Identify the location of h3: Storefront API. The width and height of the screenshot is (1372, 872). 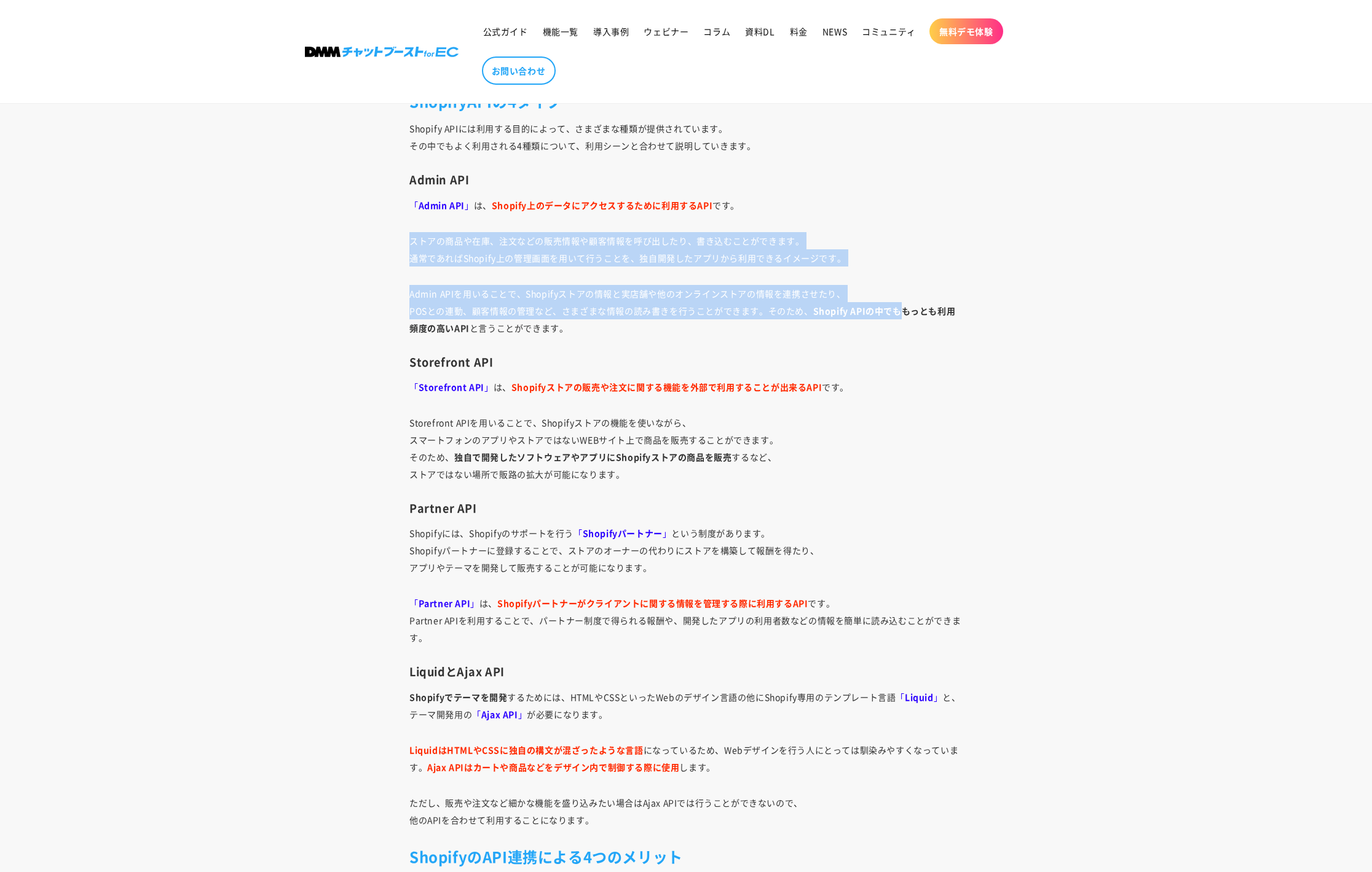
(686, 362).